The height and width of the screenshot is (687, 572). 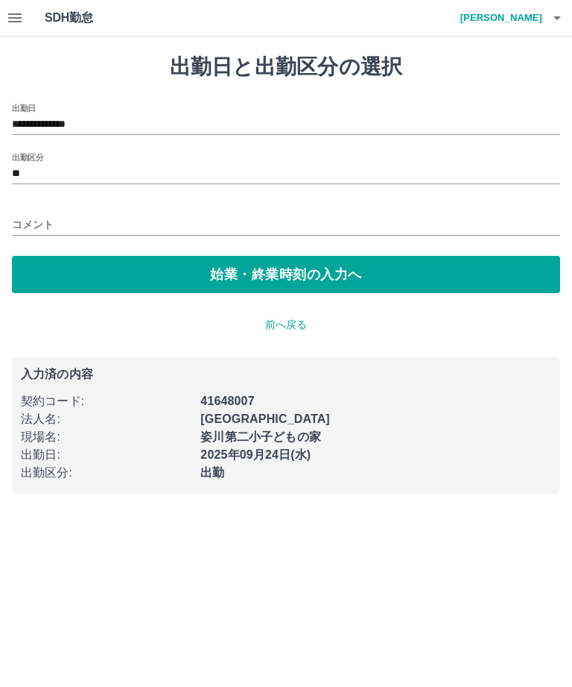 What do you see at coordinates (256, 454) in the screenshot?
I see `b: 2025年09月24日(水)` at bounding box center [256, 454].